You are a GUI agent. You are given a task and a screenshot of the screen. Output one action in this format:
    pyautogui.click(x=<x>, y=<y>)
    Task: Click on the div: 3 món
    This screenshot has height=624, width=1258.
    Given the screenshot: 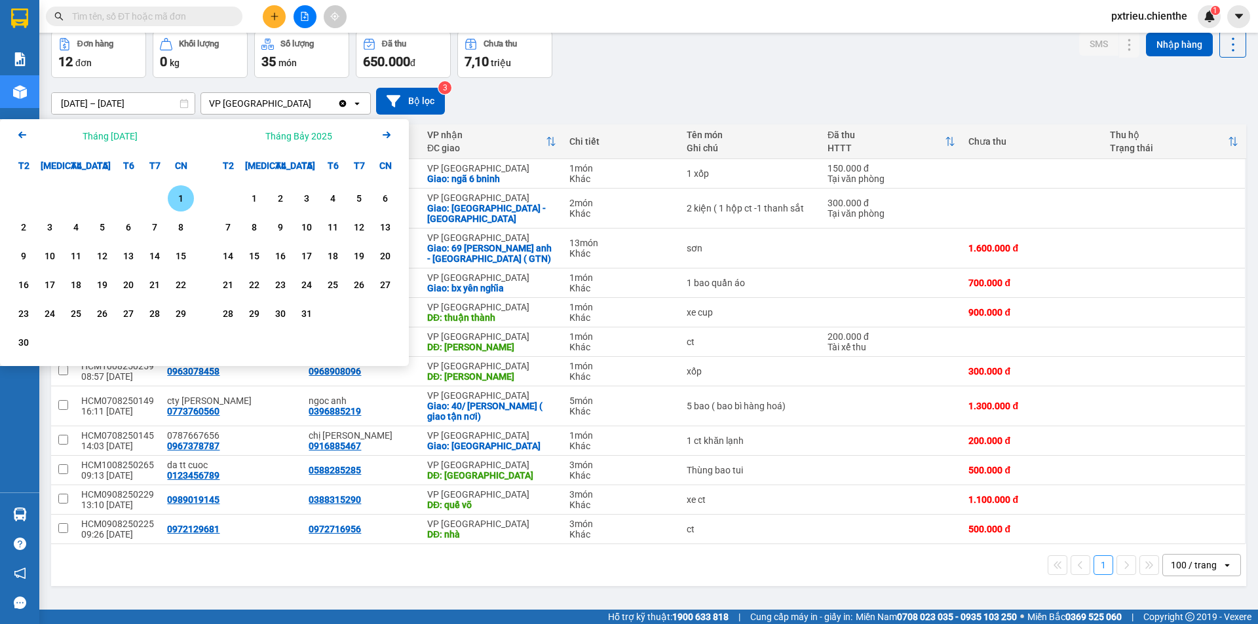 What is the action you would take?
    pyautogui.click(x=621, y=524)
    